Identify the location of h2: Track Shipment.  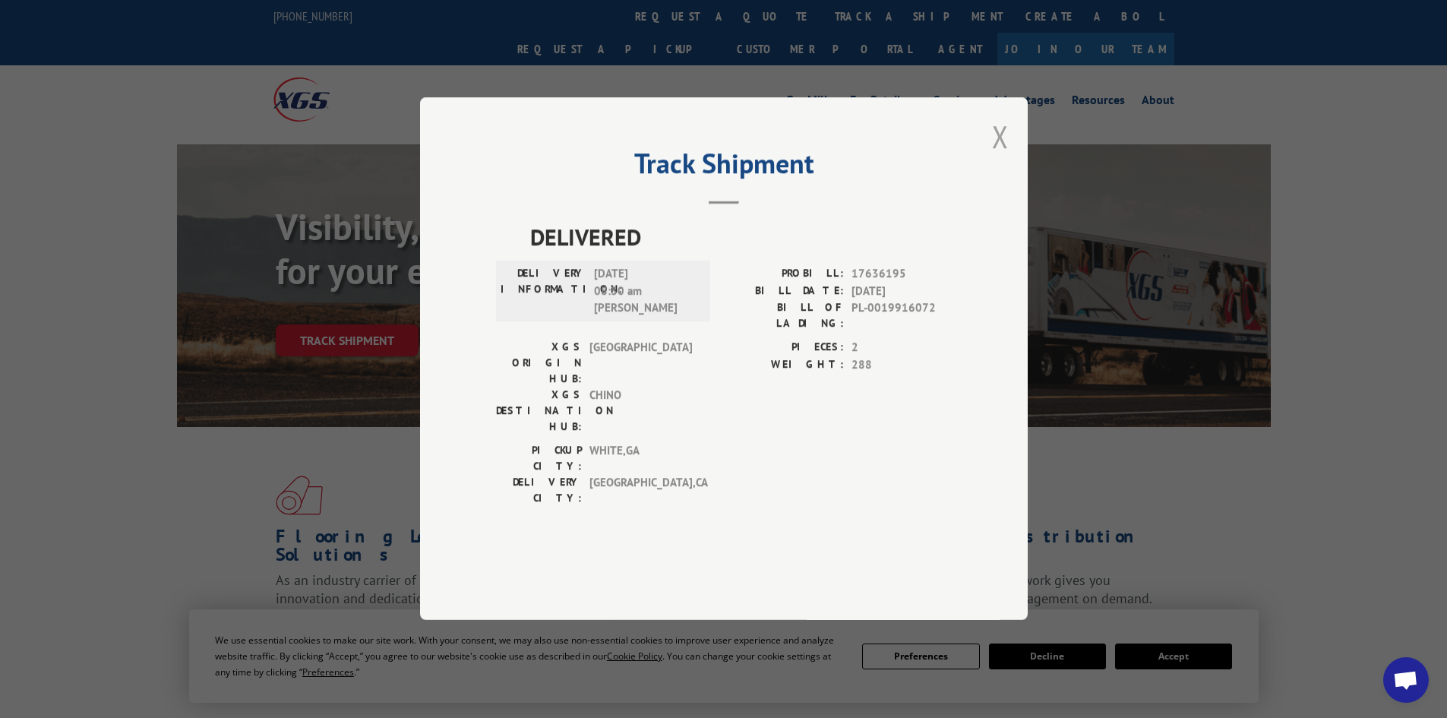
(724, 167).